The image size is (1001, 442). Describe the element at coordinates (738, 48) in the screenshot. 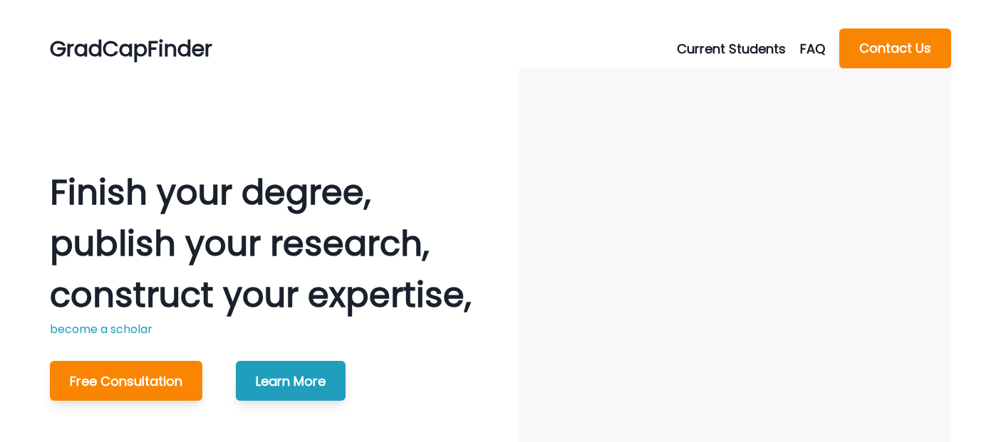

I see `button: Current Students` at that location.